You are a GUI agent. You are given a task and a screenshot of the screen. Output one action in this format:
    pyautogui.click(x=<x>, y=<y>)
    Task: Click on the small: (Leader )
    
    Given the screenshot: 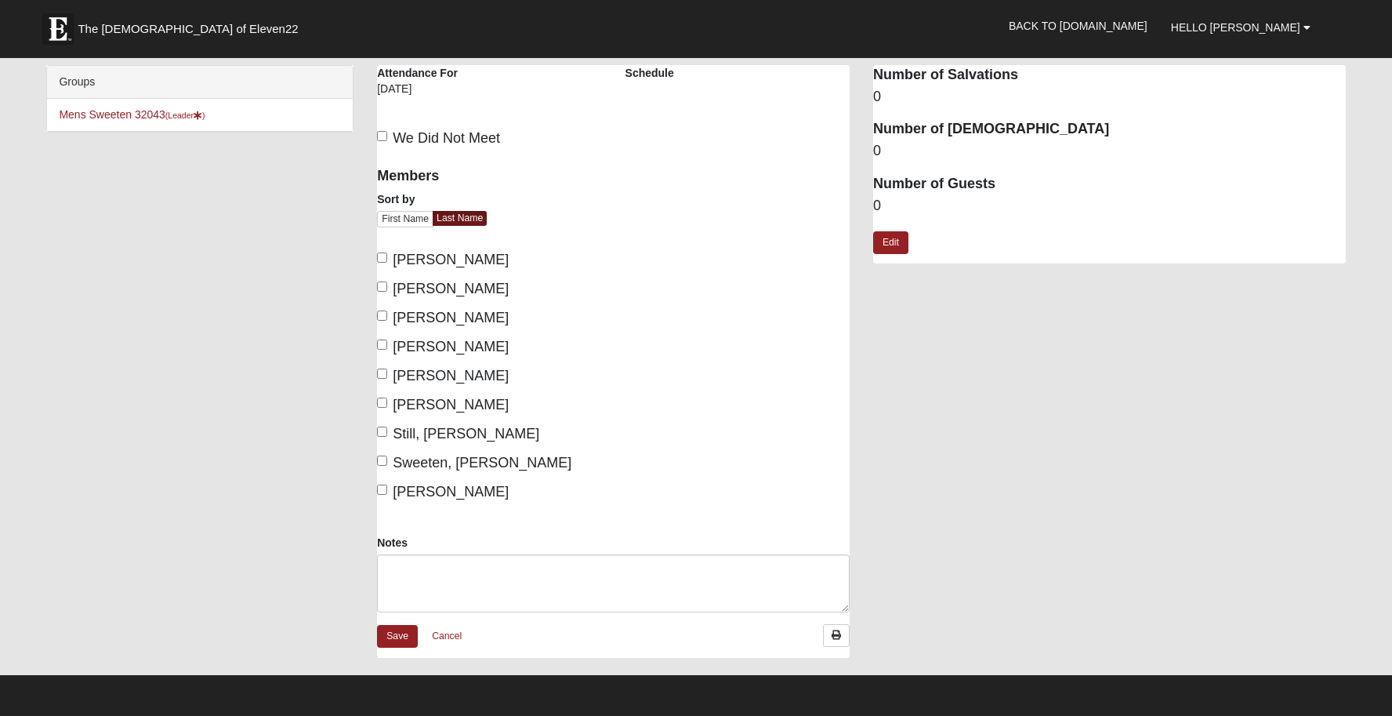 What is the action you would take?
    pyautogui.click(x=185, y=115)
    